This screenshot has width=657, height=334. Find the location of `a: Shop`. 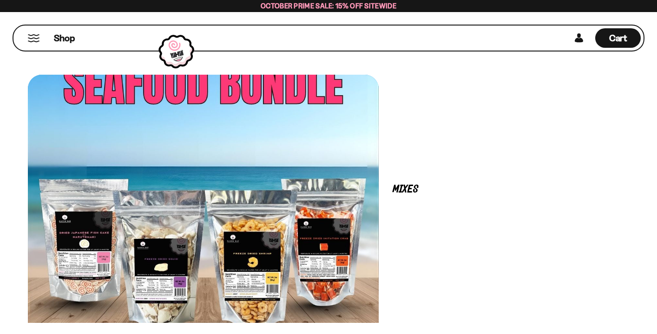

a: Shop is located at coordinates (64, 38).